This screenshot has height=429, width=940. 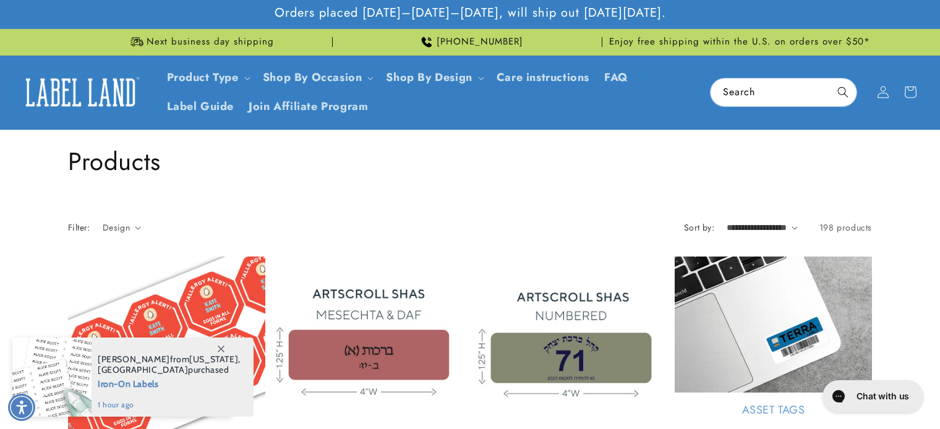 What do you see at coordinates (80, 92) in the screenshot?
I see `a: Label Land` at bounding box center [80, 92].